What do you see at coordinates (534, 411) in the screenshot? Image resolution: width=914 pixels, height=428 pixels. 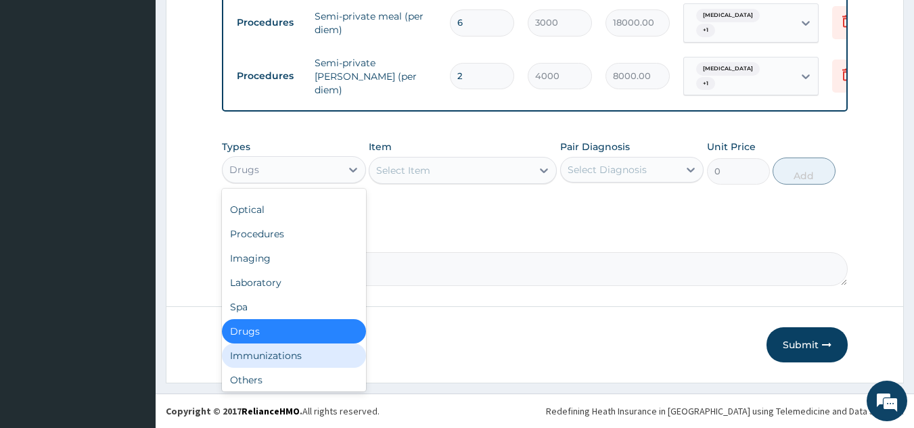 I see `footer: All rights reserved.` at bounding box center [534, 411].